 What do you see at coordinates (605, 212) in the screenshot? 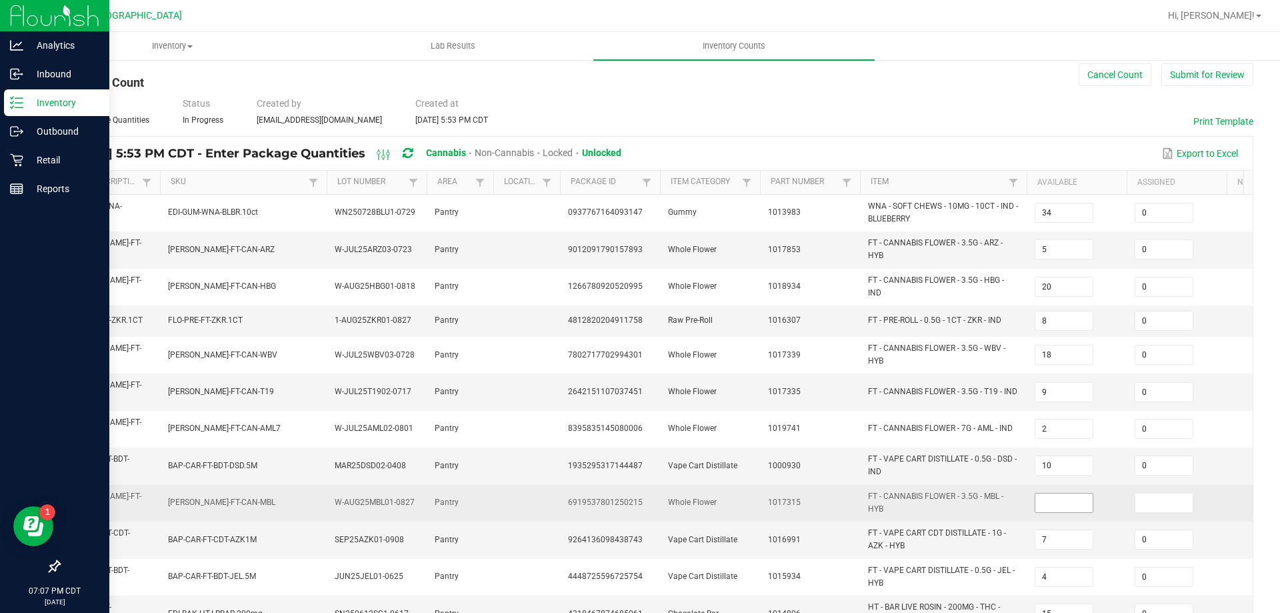
I see `span: 0937767164093147` at bounding box center [605, 212].